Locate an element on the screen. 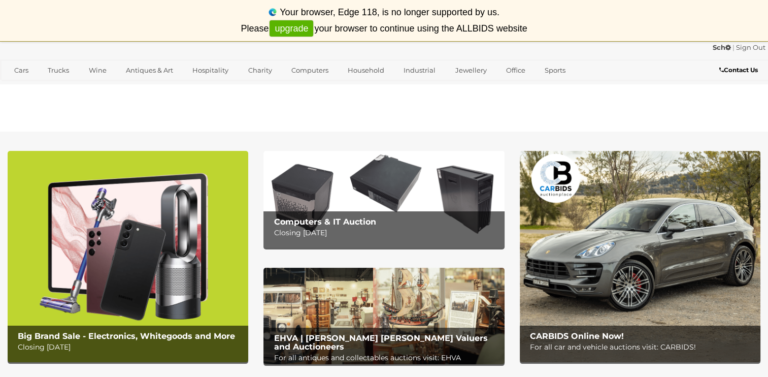  p: For all antiques and collectables auctions visit: EHVA is located at coordinates (386, 357).